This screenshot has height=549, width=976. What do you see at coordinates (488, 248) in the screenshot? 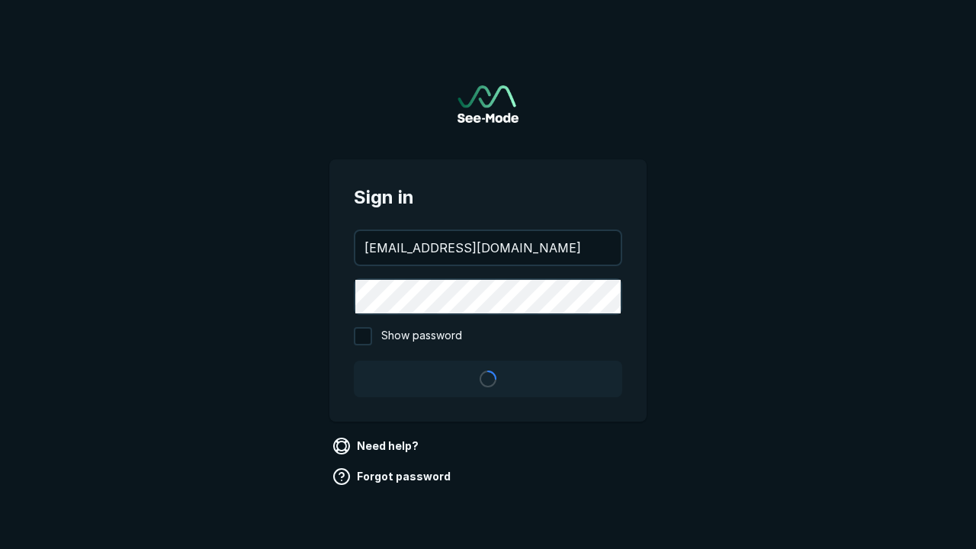
I see `input: your@email.com` at bounding box center [488, 248].